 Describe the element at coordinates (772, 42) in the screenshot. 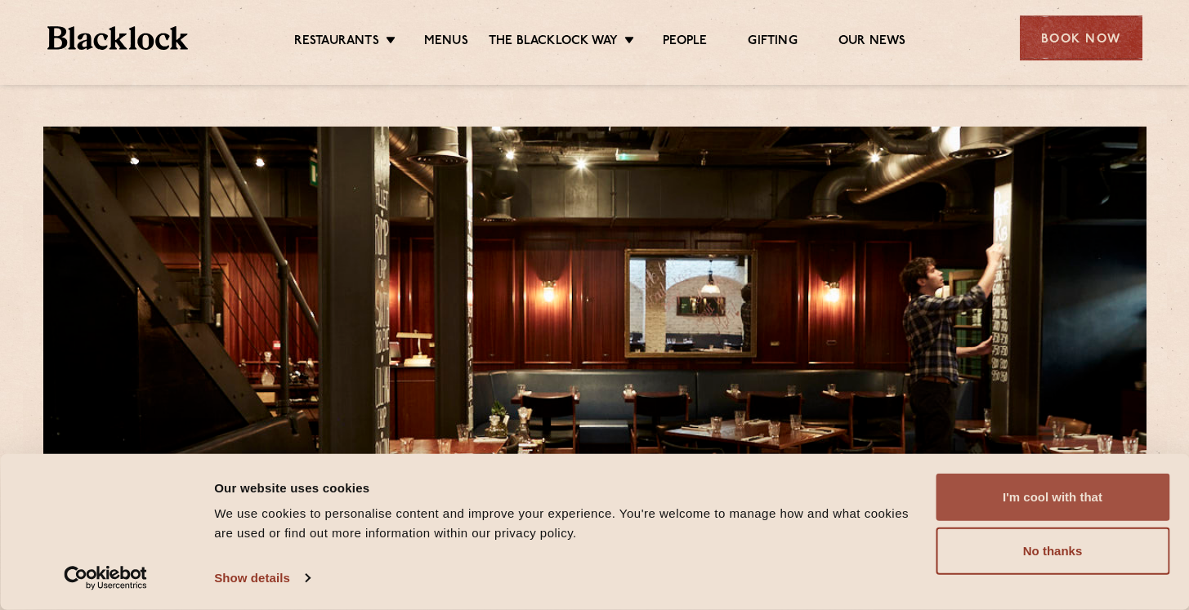

I see `a: Gifting` at that location.